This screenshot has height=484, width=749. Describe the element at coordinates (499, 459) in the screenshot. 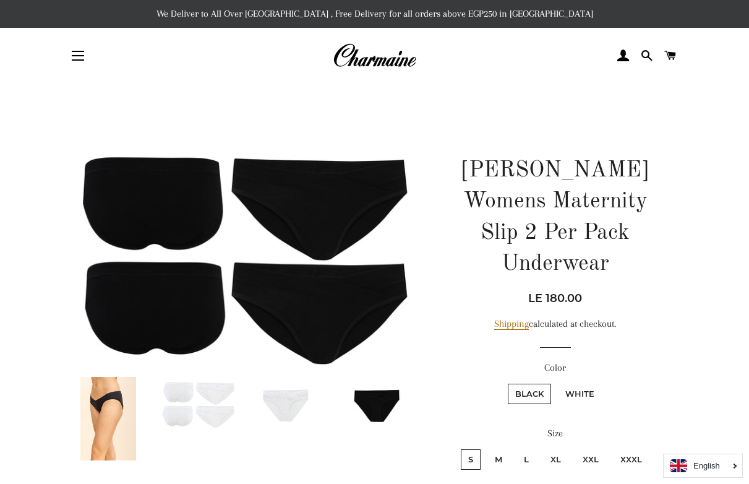

I see `label: M` at that location.